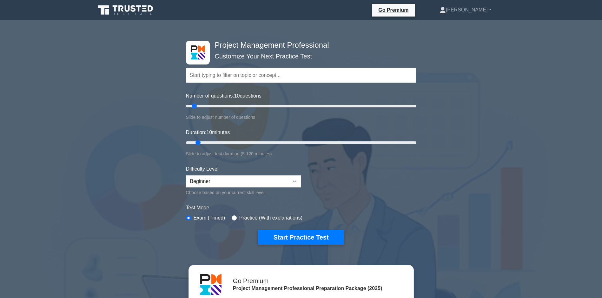 Image resolution: width=602 pixels, height=298 pixels. I want to click on a: Go Premium, so click(393, 10).